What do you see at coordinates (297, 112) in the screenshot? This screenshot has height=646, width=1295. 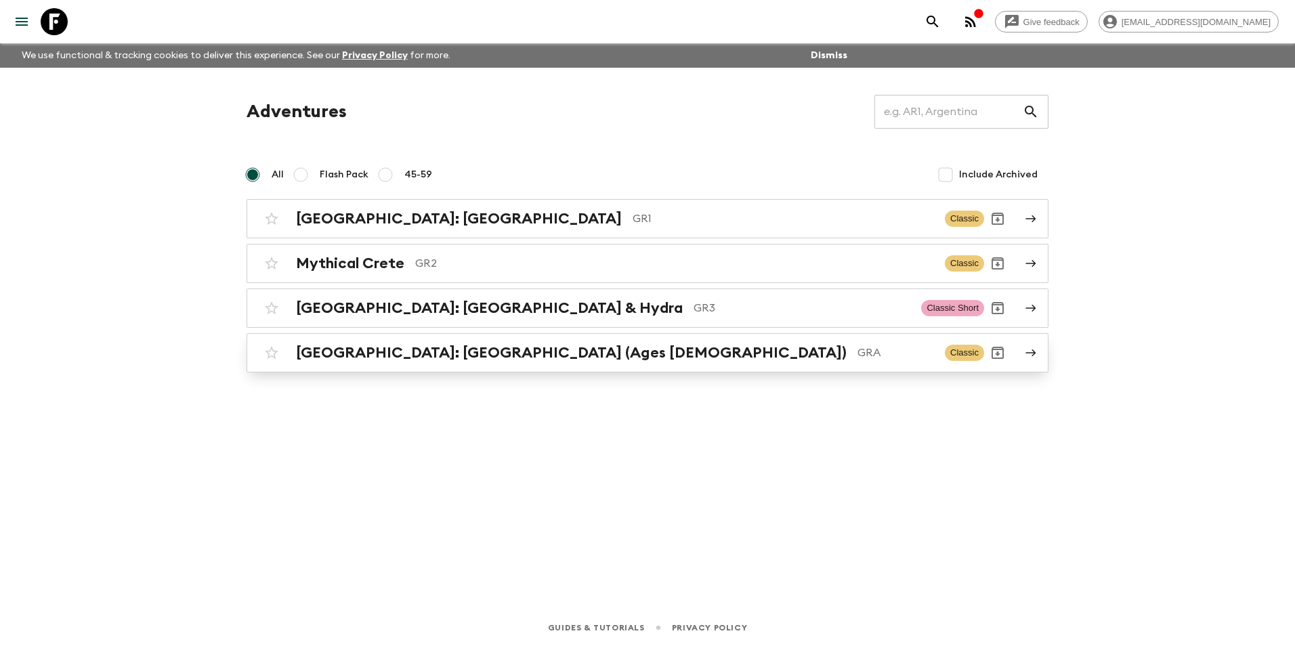 I see `h1: Adventures` at bounding box center [297, 112].